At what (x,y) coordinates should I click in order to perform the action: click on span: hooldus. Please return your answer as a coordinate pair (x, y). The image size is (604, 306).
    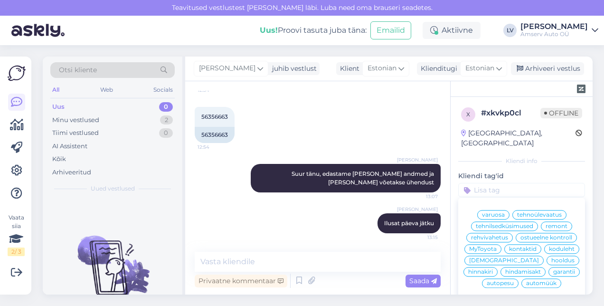
    Looking at the image, I should click on (563, 260).